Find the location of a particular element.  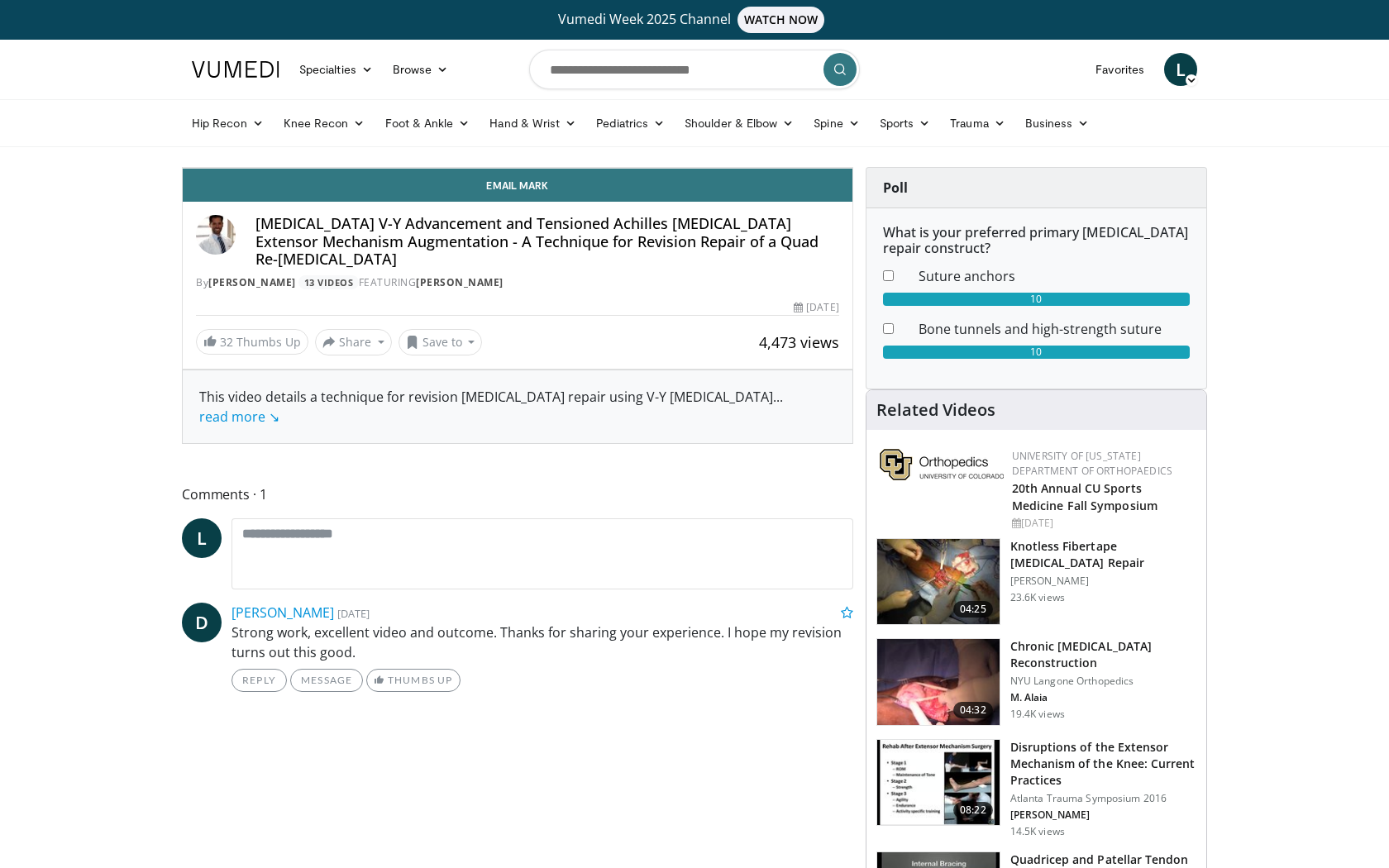

a: read more ↘ is located at coordinates (239, 416).